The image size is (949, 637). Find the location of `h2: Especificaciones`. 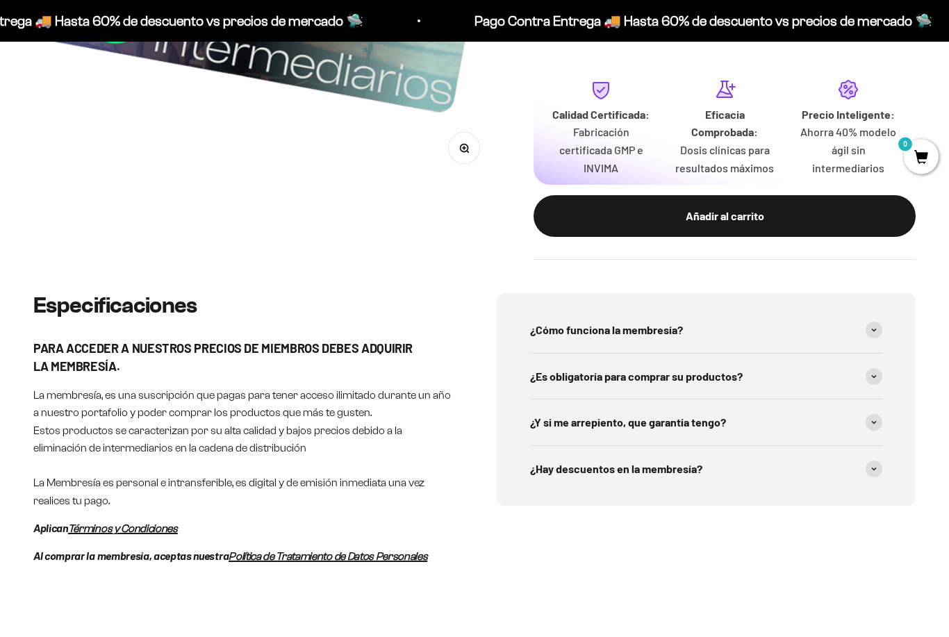

h2: Especificaciones is located at coordinates (242, 306).